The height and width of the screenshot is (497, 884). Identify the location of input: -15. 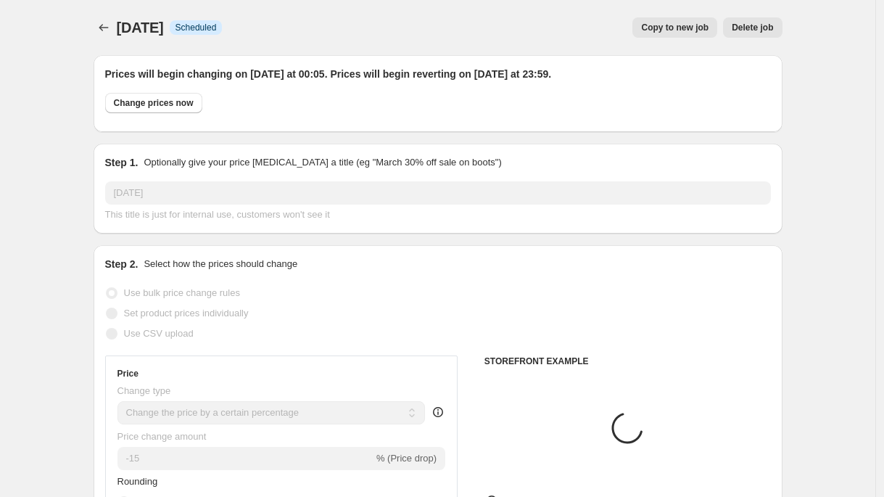
(245, 458).